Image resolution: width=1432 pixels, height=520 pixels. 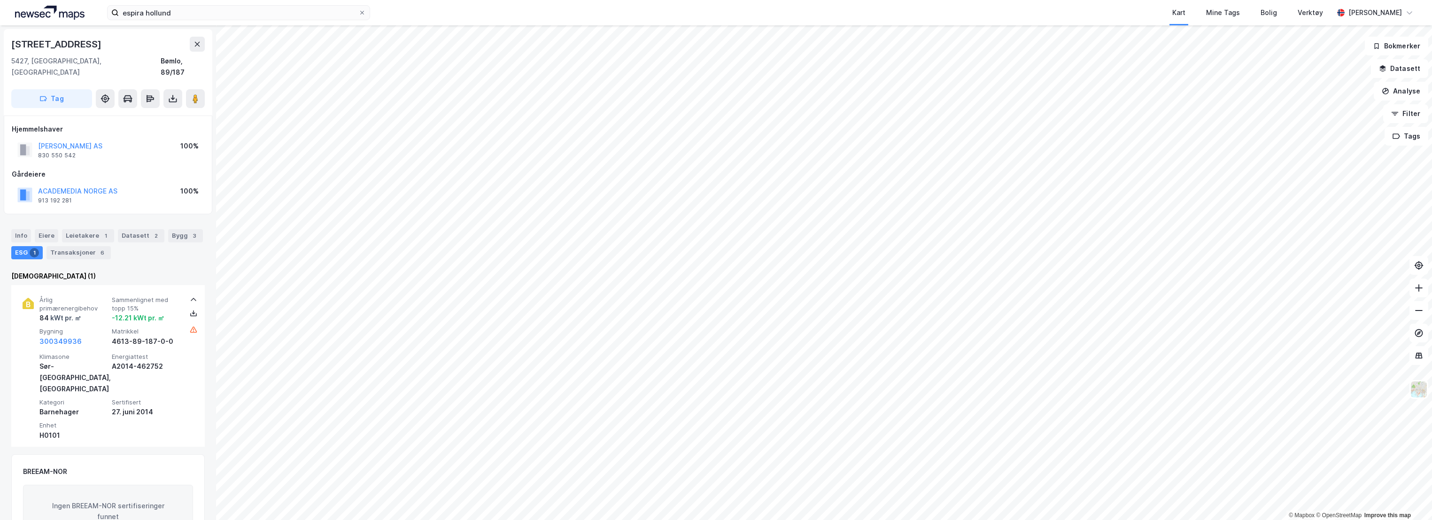 What do you see at coordinates (194, 236) in the screenshot?
I see `div: 3` at bounding box center [194, 236].